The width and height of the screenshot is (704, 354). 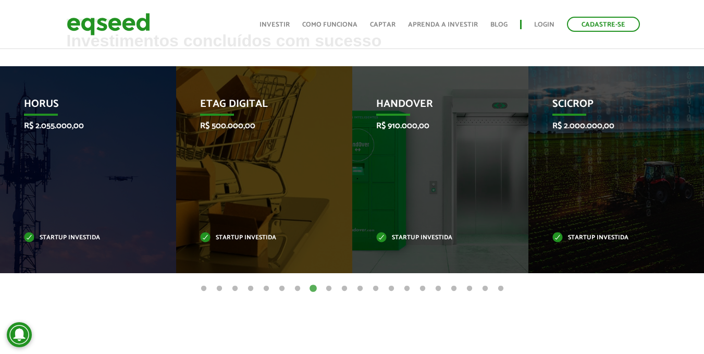 I want to click on button: 16 of 20, so click(x=438, y=289).